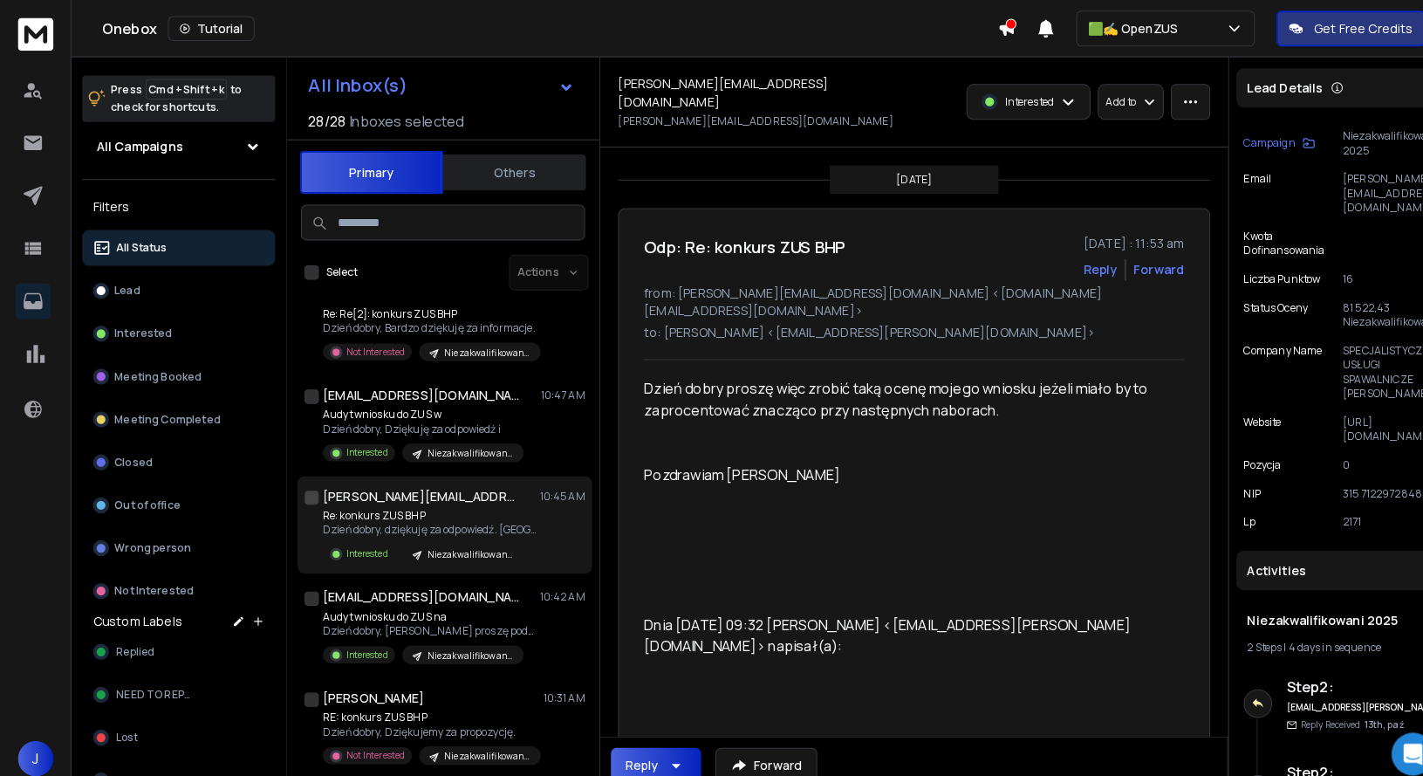 The height and width of the screenshot is (776, 1423). Describe the element at coordinates (1321, 707) in the screenshot. I see `p: Reply Received` at that location.